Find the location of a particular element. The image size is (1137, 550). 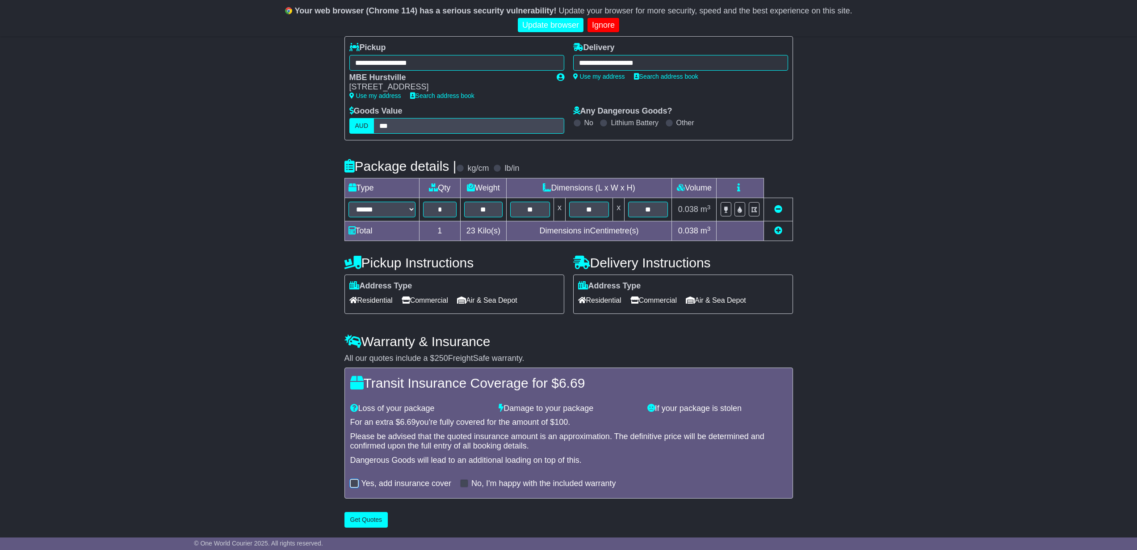

label: Delivery is located at coordinates (594, 48).